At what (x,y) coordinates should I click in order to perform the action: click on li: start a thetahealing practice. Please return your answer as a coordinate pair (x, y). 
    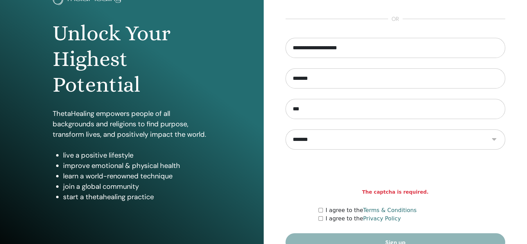
    Looking at the image, I should click on (137, 196).